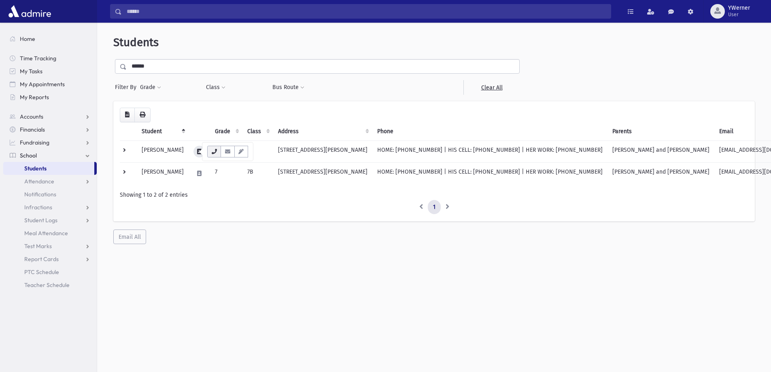 The image size is (771, 372). What do you see at coordinates (50, 233) in the screenshot?
I see `a: Meal Attendance` at bounding box center [50, 233].